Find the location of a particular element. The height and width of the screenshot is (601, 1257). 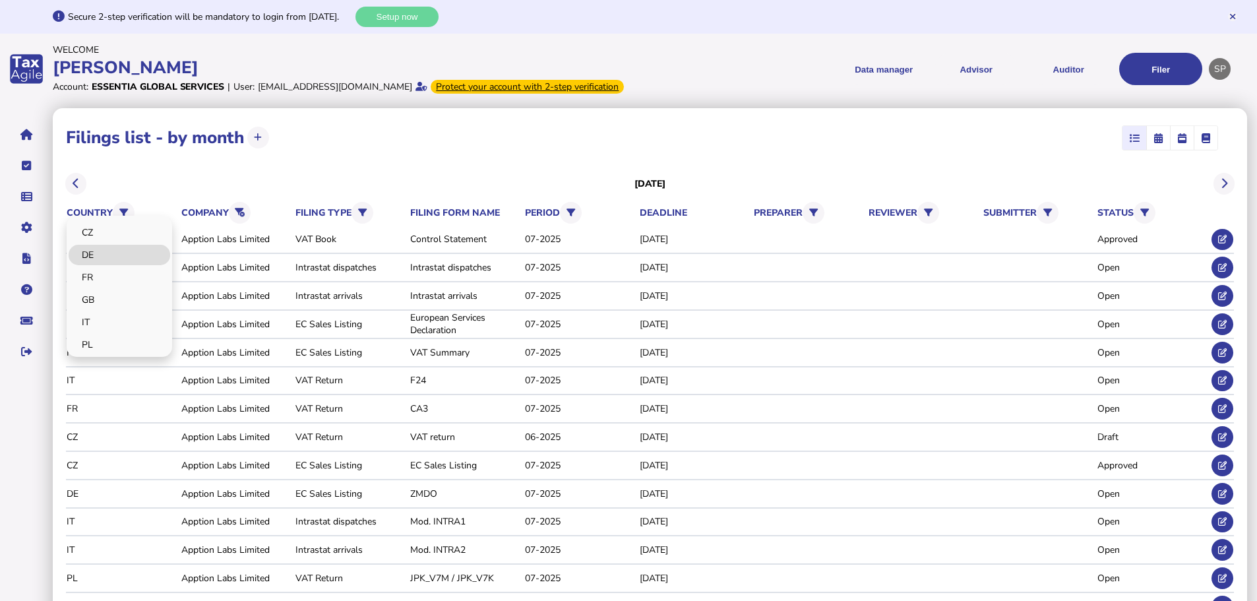

button: Home is located at coordinates (26, 135).